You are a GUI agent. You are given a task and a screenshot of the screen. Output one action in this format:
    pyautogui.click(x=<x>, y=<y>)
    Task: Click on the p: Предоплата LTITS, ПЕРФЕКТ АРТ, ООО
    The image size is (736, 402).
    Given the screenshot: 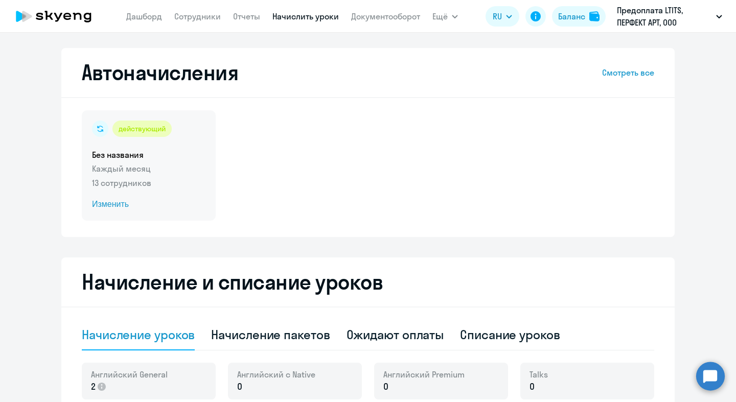 What is the action you would take?
    pyautogui.click(x=665, y=16)
    